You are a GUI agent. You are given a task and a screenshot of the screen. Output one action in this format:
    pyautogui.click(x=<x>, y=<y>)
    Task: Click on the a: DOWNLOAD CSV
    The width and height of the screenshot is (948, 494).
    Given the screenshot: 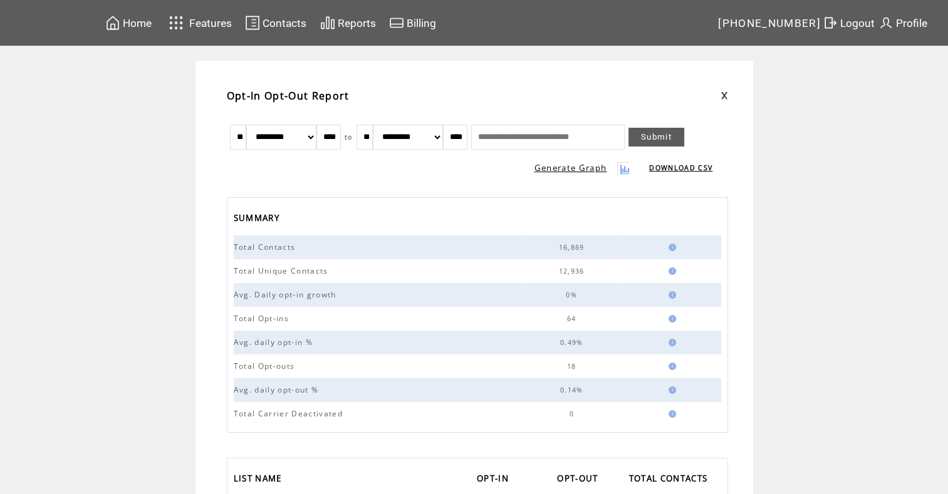 What is the action you would take?
    pyautogui.click(x=680, y=168)
    